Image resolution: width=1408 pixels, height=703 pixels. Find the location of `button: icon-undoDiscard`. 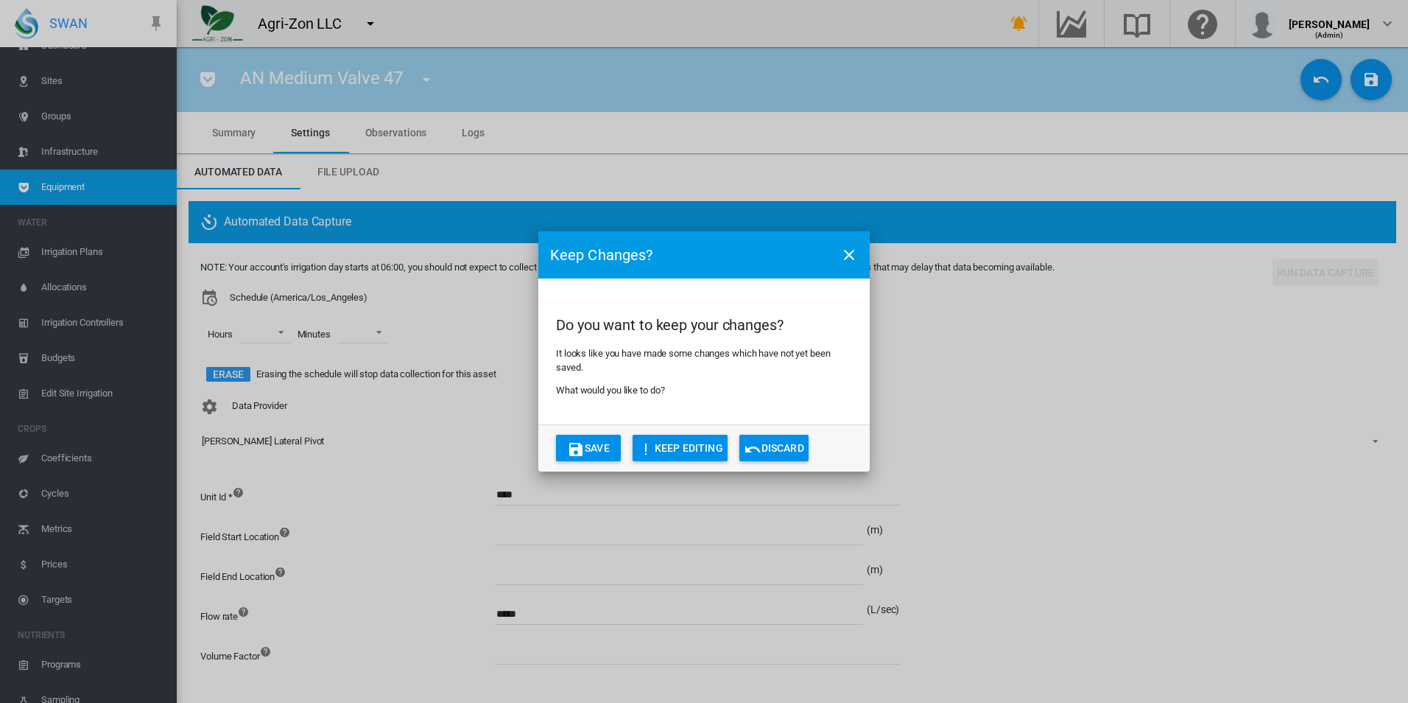

button: icon-undoDiscard is located at coordinates (774, 448).